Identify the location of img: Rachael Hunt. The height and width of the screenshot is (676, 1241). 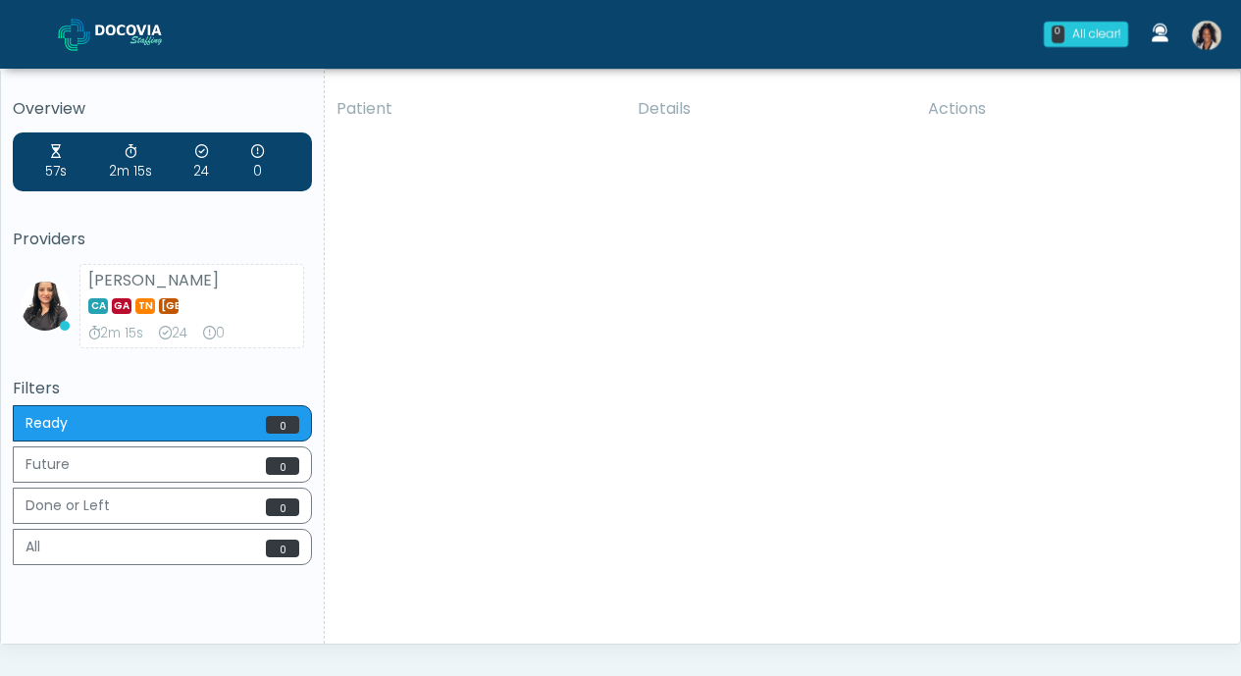
(1207, 35).